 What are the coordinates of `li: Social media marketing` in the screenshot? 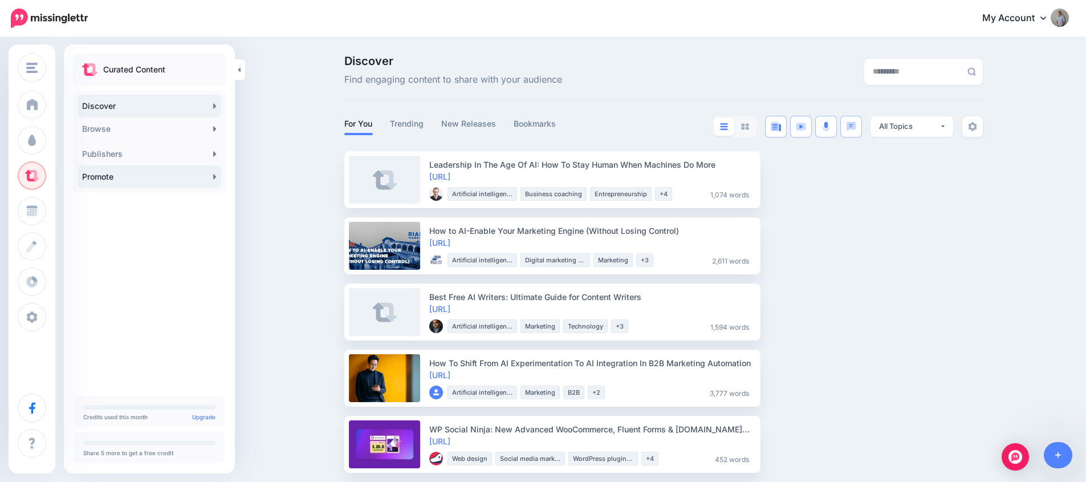 It's located at (530, 459).